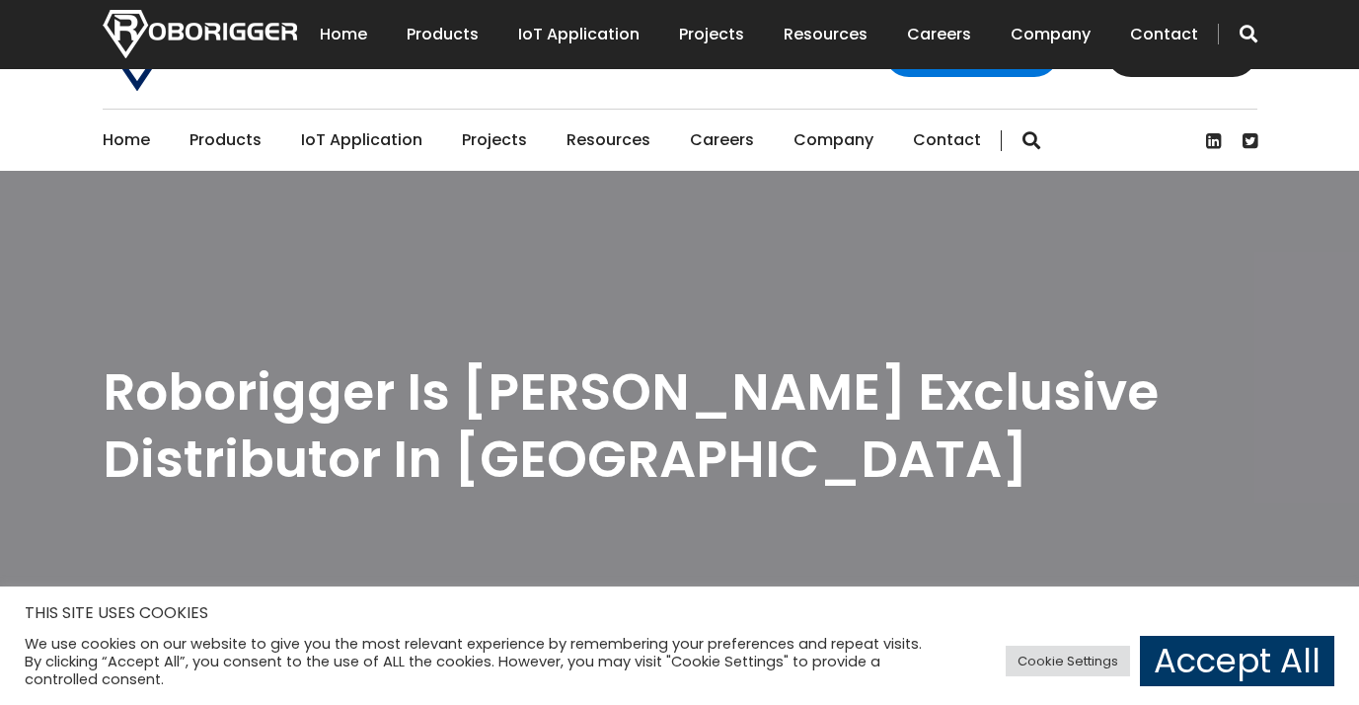 Image resolution: width=1359 pixels, height=705 pixels. Describe the element at coordinates (199, 34) in the screenshot. I see `img: Nortech` at that location.